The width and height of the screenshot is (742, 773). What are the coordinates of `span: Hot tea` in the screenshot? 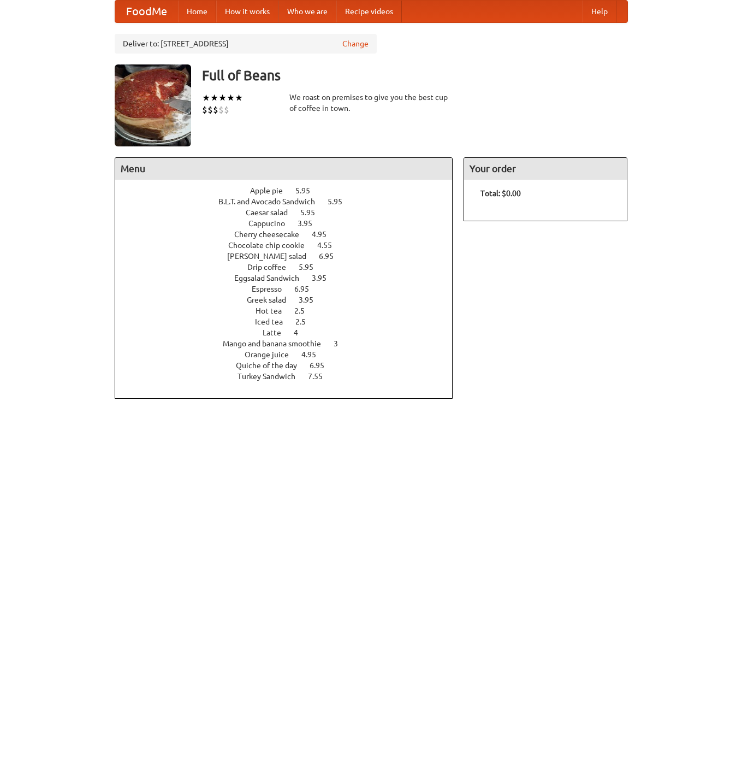 It's located at (274, 311).